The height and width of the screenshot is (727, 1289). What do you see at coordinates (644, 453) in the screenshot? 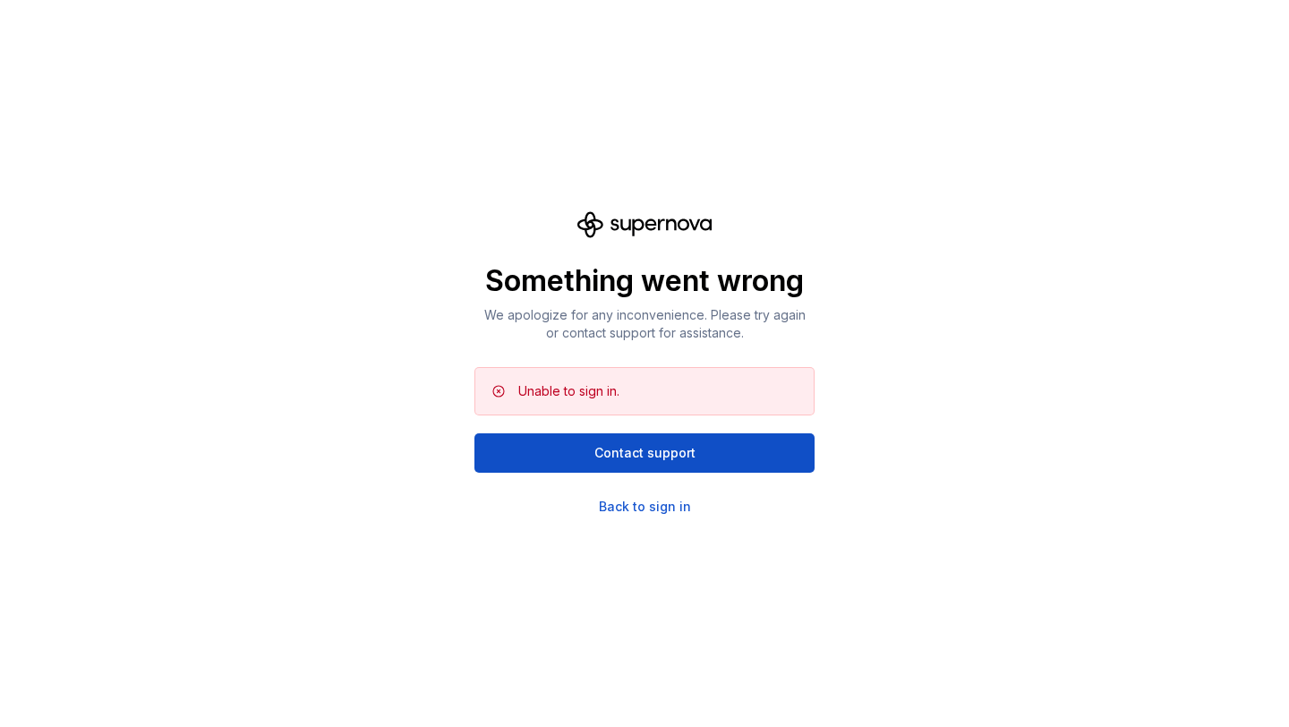
I see `button: Contact support` at bounding box center [644, 453].